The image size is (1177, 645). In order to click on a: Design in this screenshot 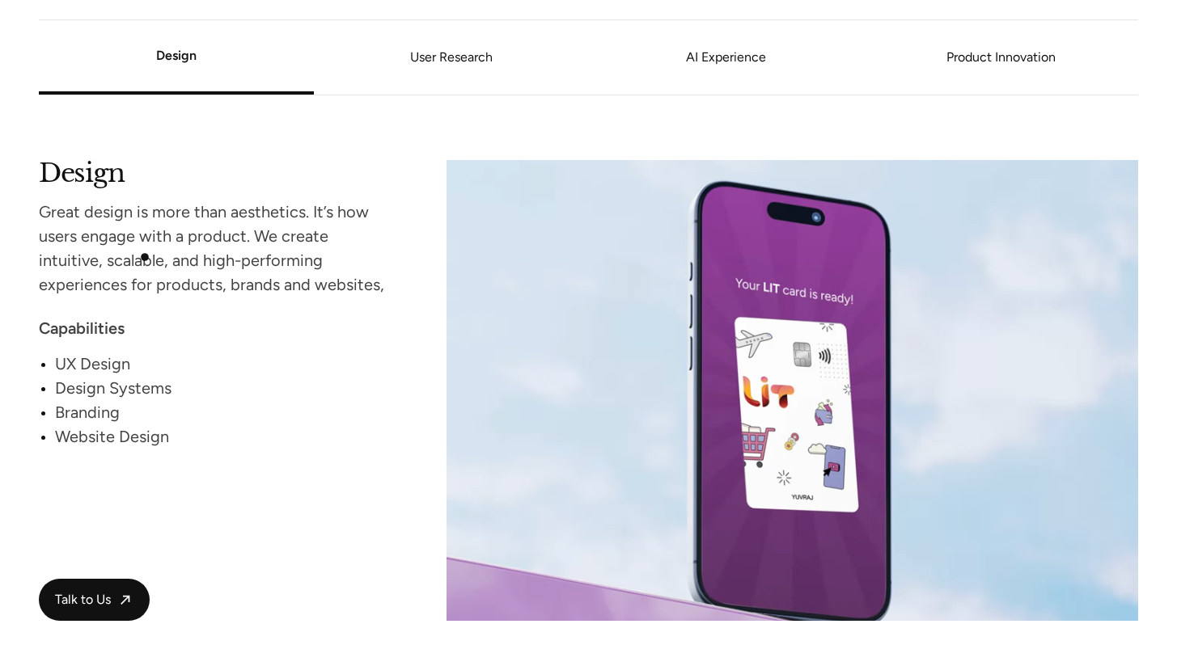, I will do `click(176, 55)`.